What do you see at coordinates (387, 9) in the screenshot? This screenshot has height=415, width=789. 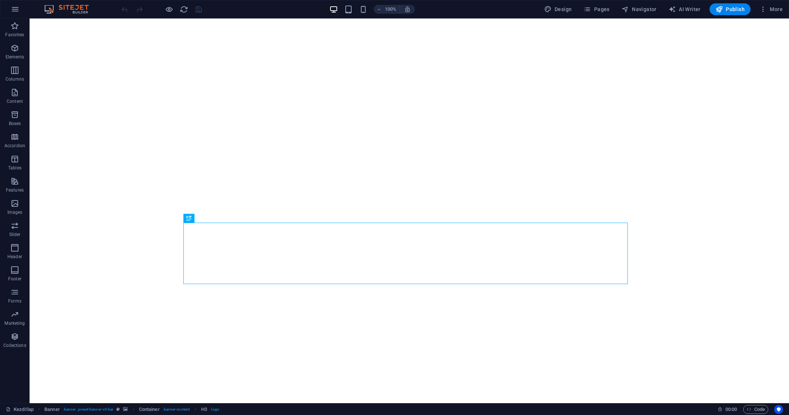 I see `button: 100%` at bounding box center [387, 9].